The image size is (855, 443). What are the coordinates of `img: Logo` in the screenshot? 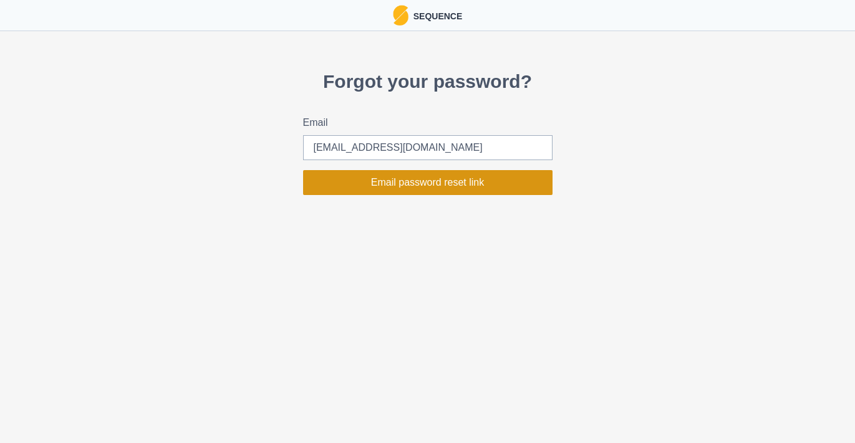 It's located at (400, 15).